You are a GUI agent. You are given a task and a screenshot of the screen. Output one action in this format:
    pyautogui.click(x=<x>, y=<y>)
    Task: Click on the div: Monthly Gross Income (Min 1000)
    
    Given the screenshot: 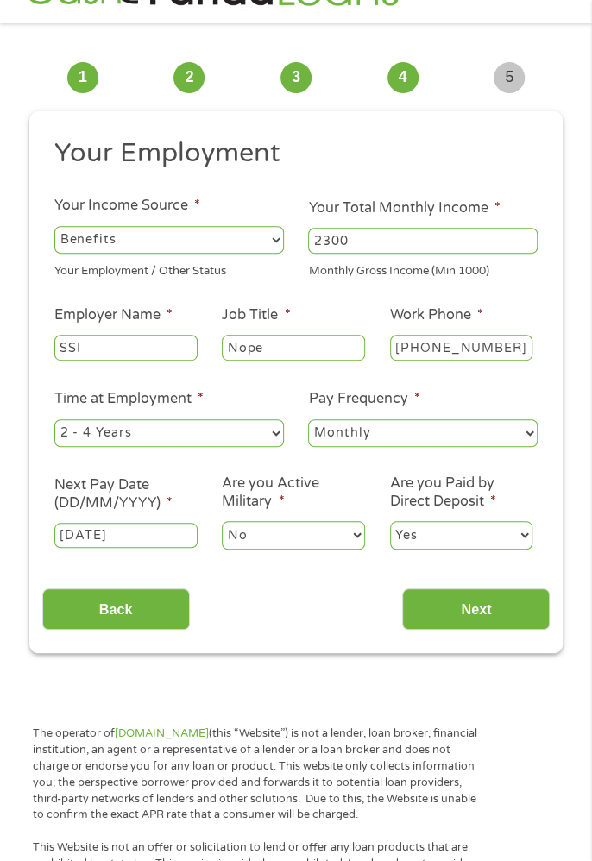 What is the action you would take?
    pyautogui.click(x=423, y=268)
    